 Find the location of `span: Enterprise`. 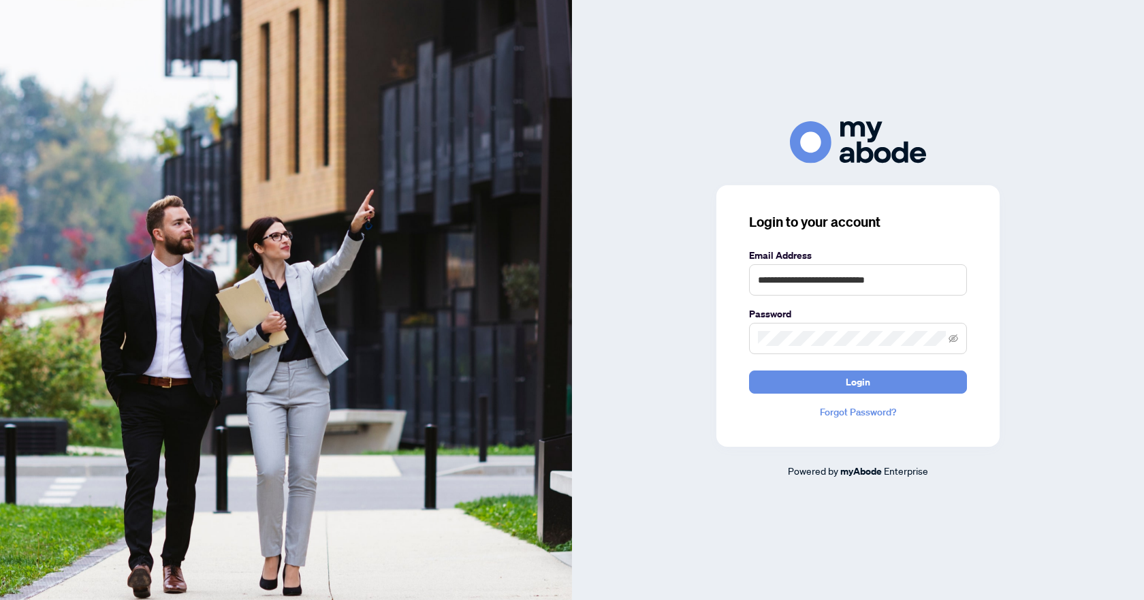

span: Enterprise is located at coordinates (906, 471).